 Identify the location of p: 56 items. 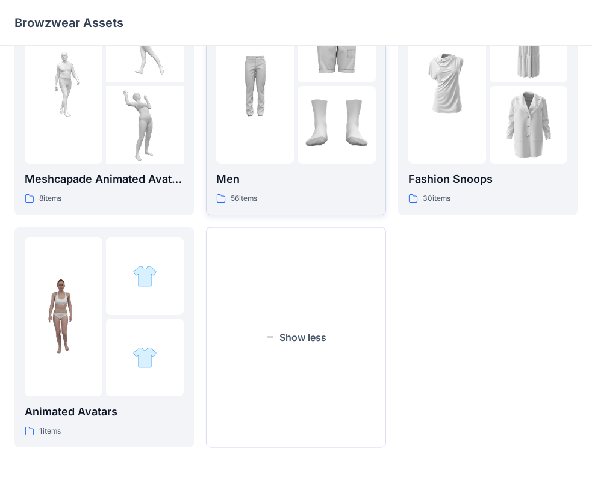
(244, 199).